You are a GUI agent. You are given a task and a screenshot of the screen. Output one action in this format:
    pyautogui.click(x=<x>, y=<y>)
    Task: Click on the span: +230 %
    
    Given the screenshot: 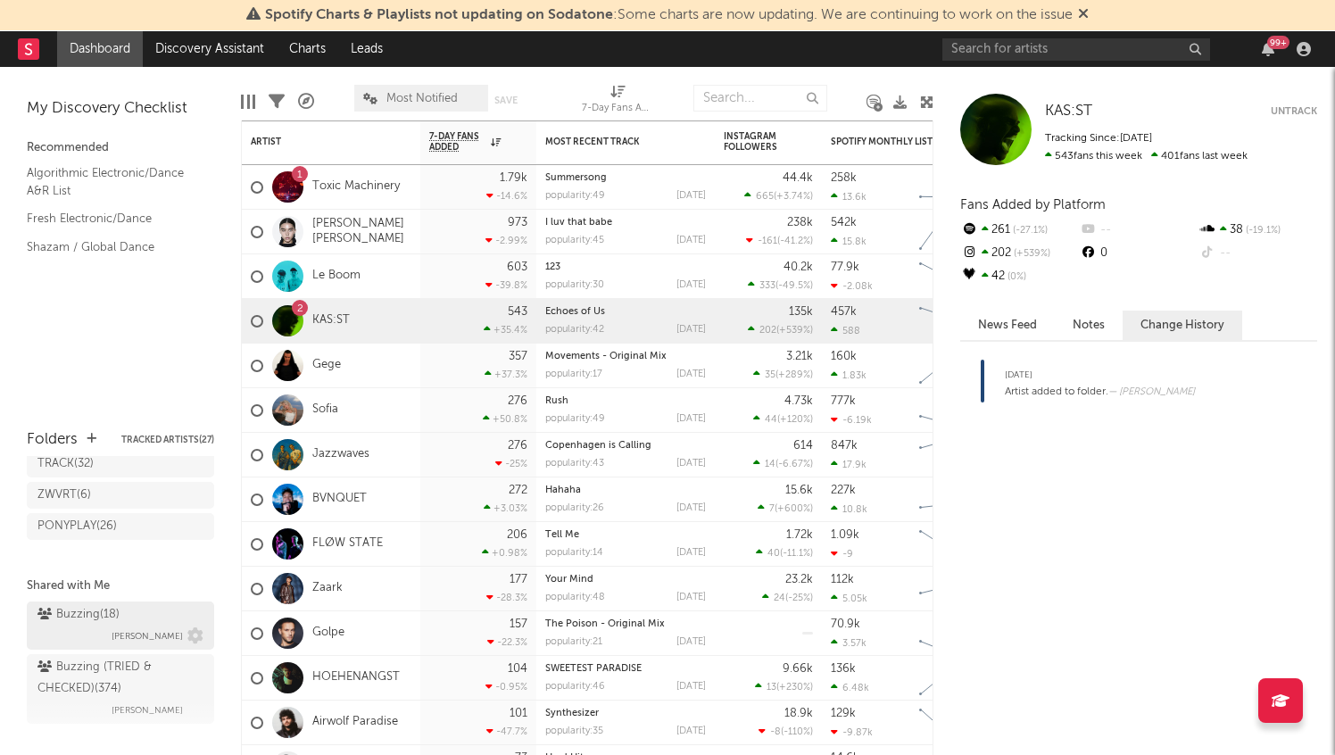 What is the action you would take?
    pyautogui.click(x=794, y=687)
    